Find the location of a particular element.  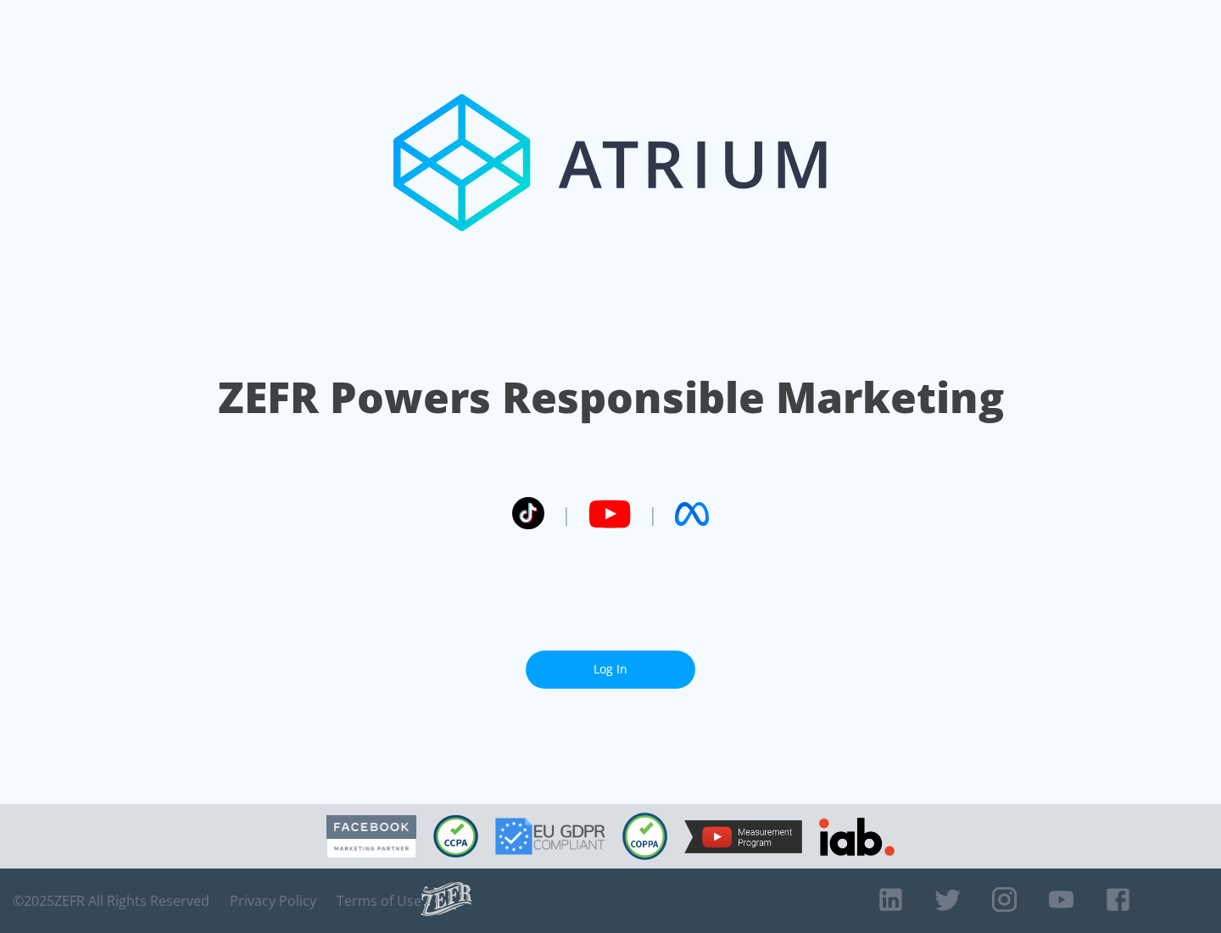

img: IAB is located at coordinates (857, 836).